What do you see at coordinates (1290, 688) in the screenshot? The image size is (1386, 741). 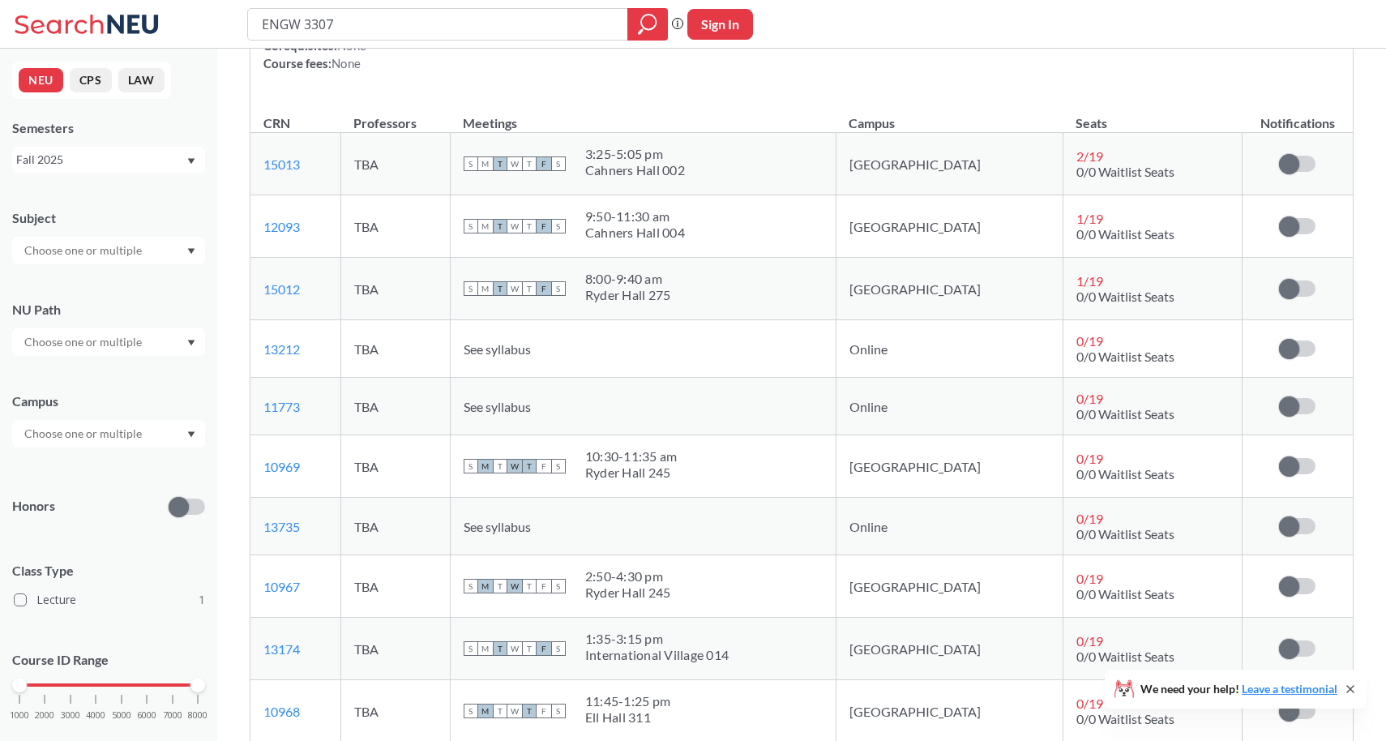 I see `a: Leave a testimonial` at bounding box center [1290, 688].